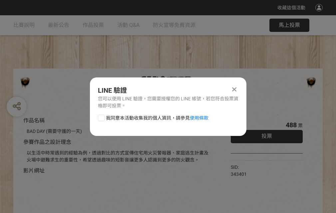  What do you see at coordinates (128, 25) in the screenshot?
I see `a: 活動 Q&A` at bounding box center [128, 25].